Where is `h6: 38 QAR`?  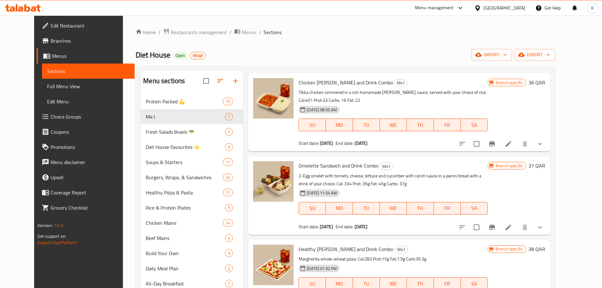
h6: 38 QAR is located at coordinates (537, 249).